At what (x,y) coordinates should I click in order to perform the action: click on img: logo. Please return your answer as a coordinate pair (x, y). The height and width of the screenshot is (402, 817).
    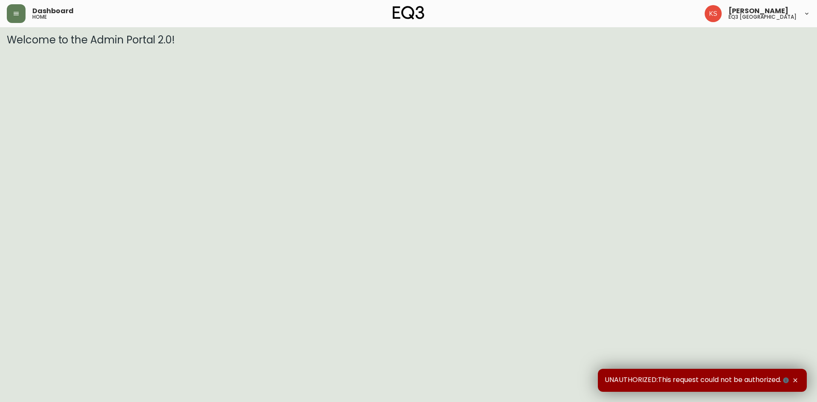
    Looking at the image, I should click on (408, 13).